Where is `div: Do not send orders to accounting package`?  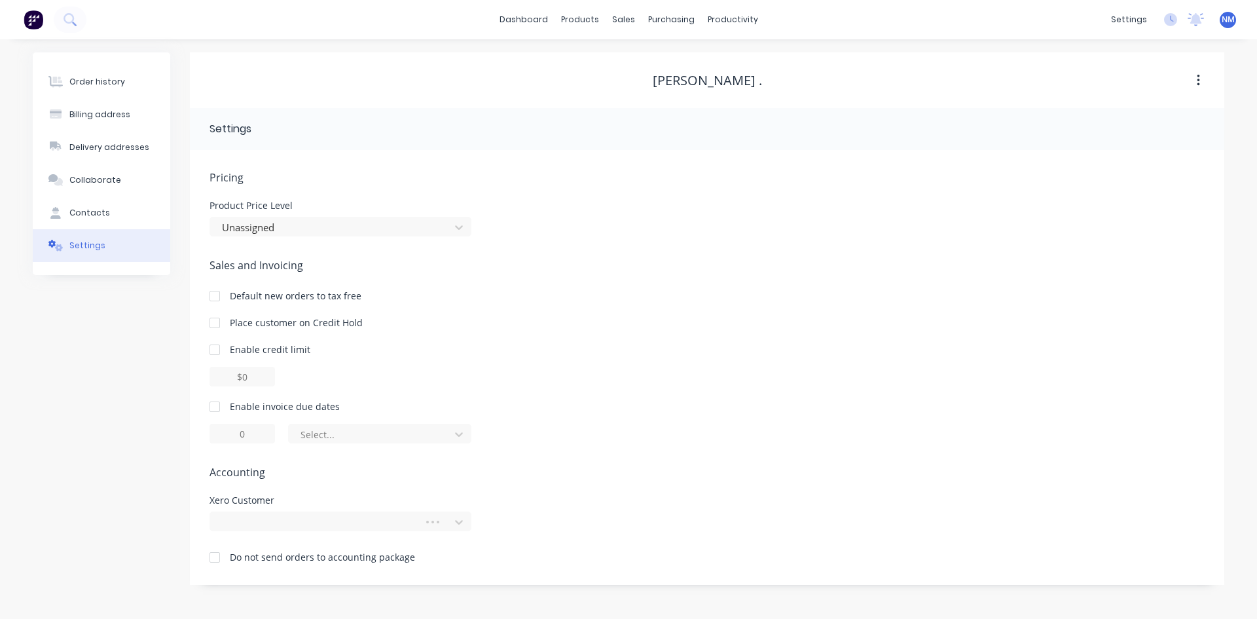
div: Do not send orders to accounting package is located at coordinates (322, 557).